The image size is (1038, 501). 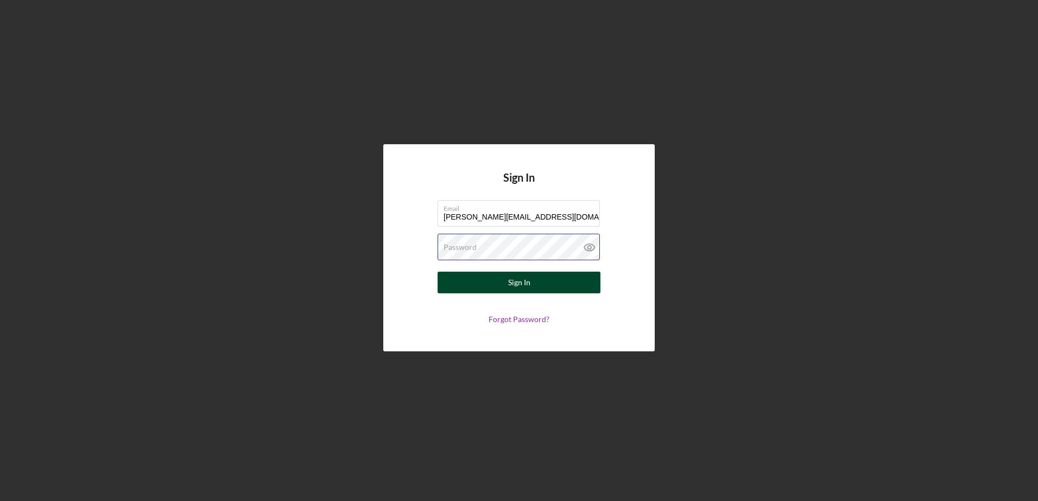 I want to click on div: Sign In, so click(x=519, y=283).